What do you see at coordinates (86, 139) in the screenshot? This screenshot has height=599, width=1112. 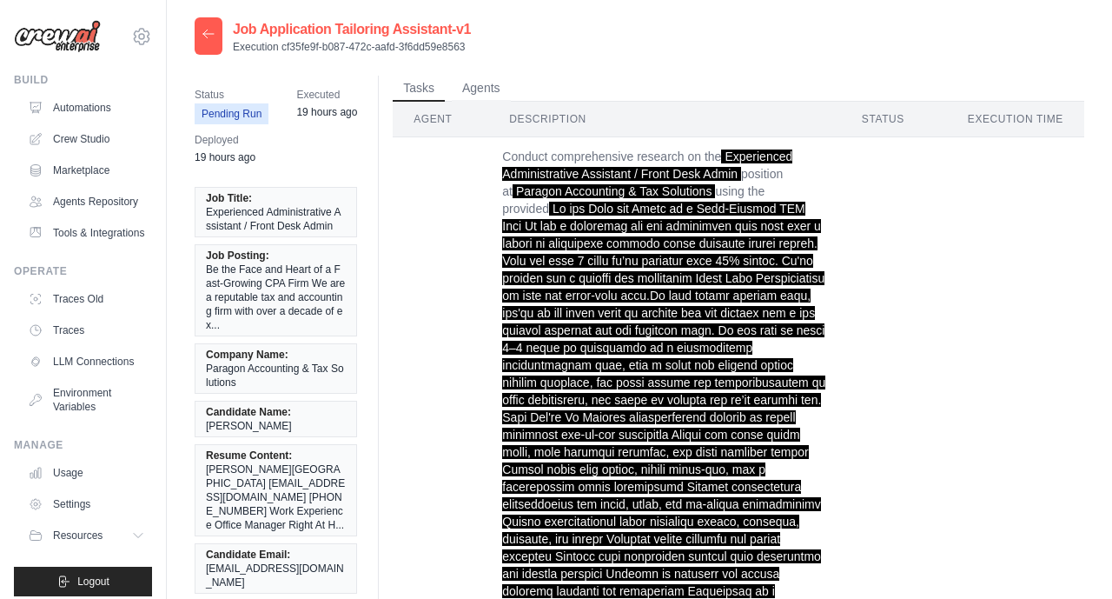 I see `a: Crew Studio` at bounding box center [86, 139].